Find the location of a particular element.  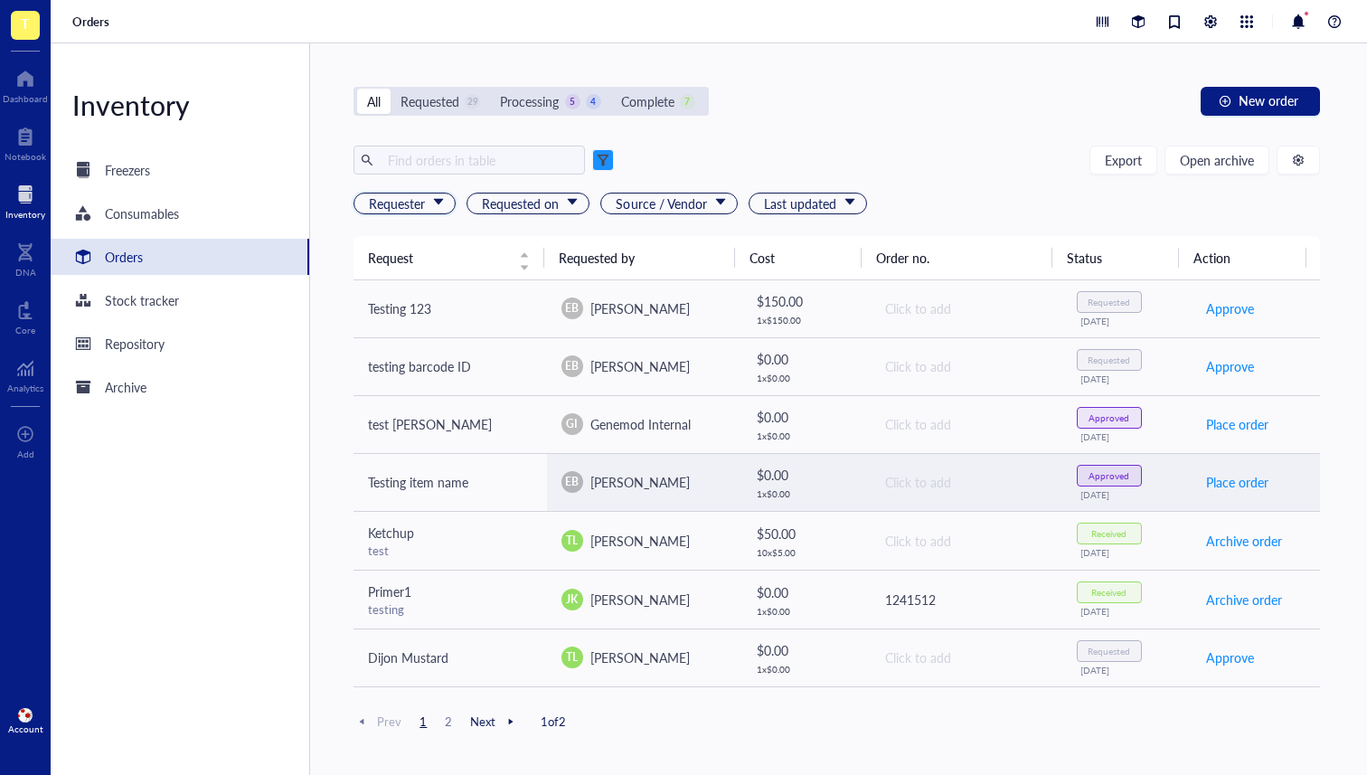

button: Open archive is located at coordinates (1217, 160).